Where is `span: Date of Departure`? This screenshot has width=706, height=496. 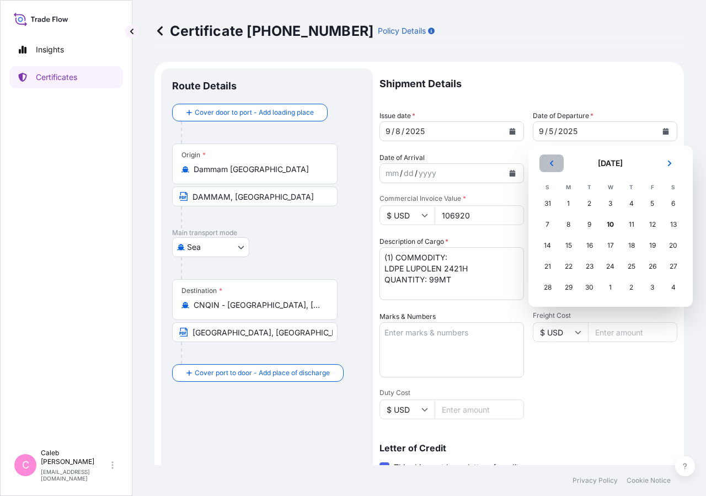
span: Date of Departure is located at coordinates (563, 116).